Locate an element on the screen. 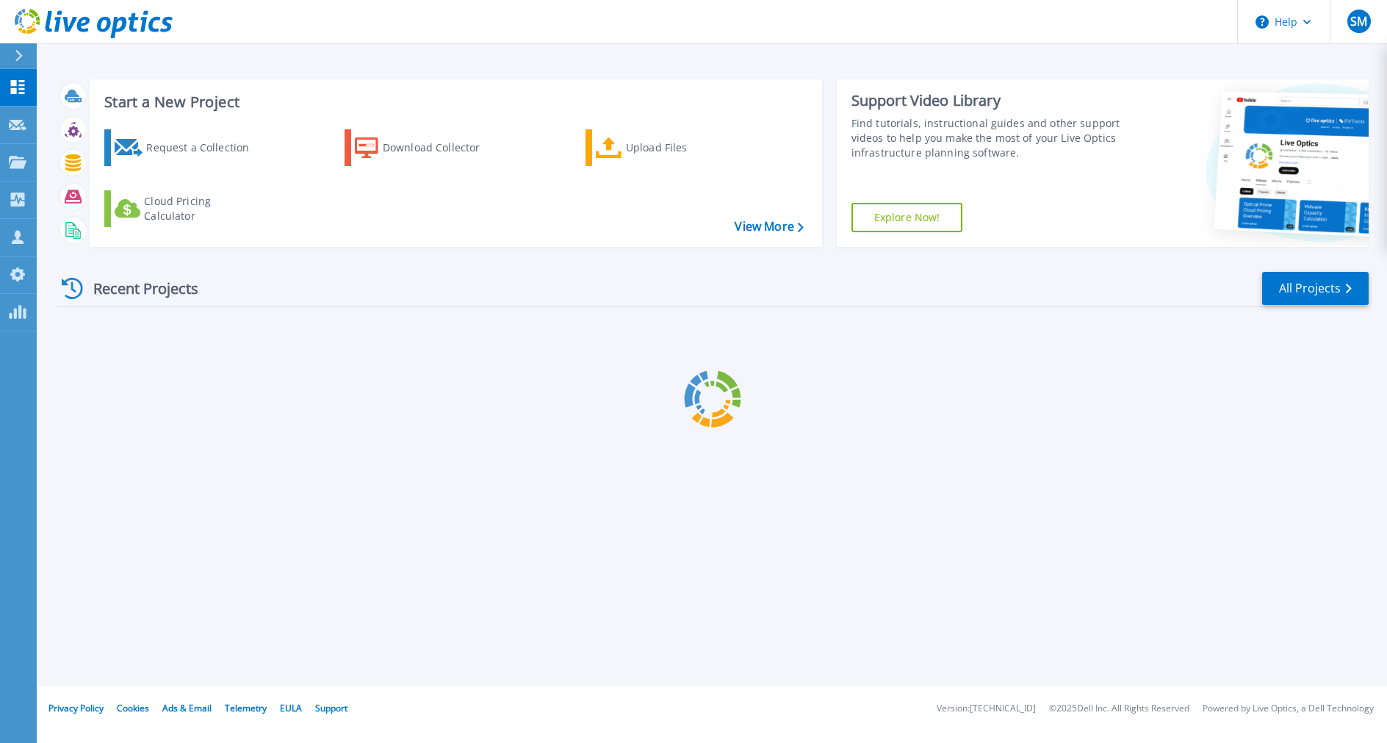 The height and width of the screenshot is (743, 1387). a: EULA is located at coordinates (291, 707).